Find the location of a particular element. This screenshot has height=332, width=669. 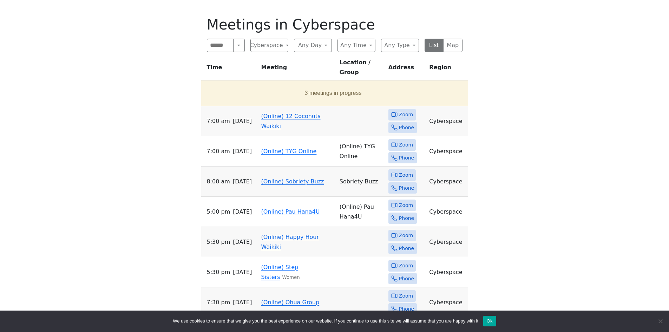

a: (Online) Ohua Group is located at coordinates (290, 302).